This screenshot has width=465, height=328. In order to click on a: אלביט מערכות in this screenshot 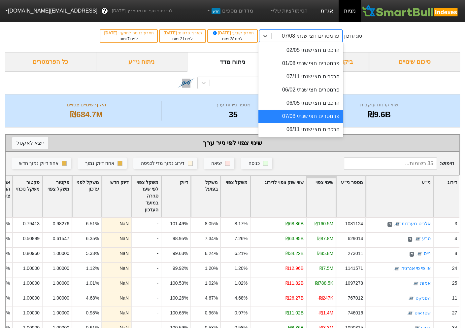, I will do `click(416, 224)`.